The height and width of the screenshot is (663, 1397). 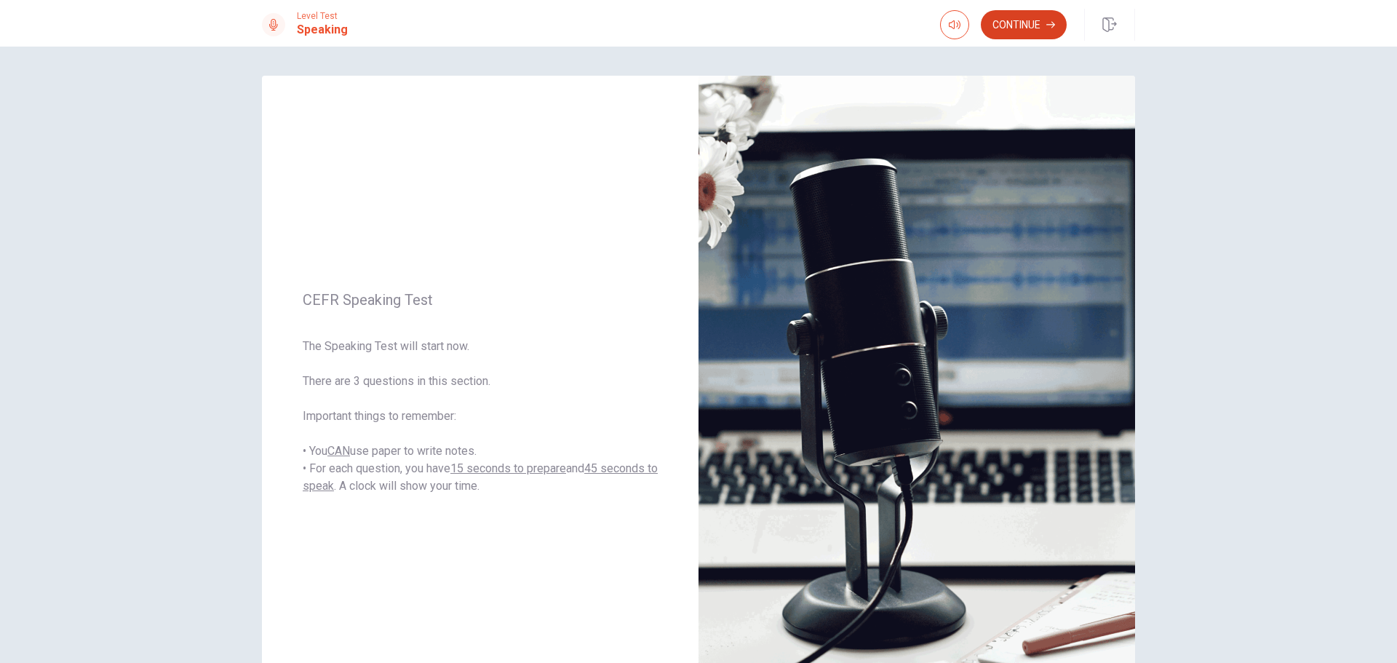 I want to click on span: CEFR Speaking Test, so click(x=480, y=300).